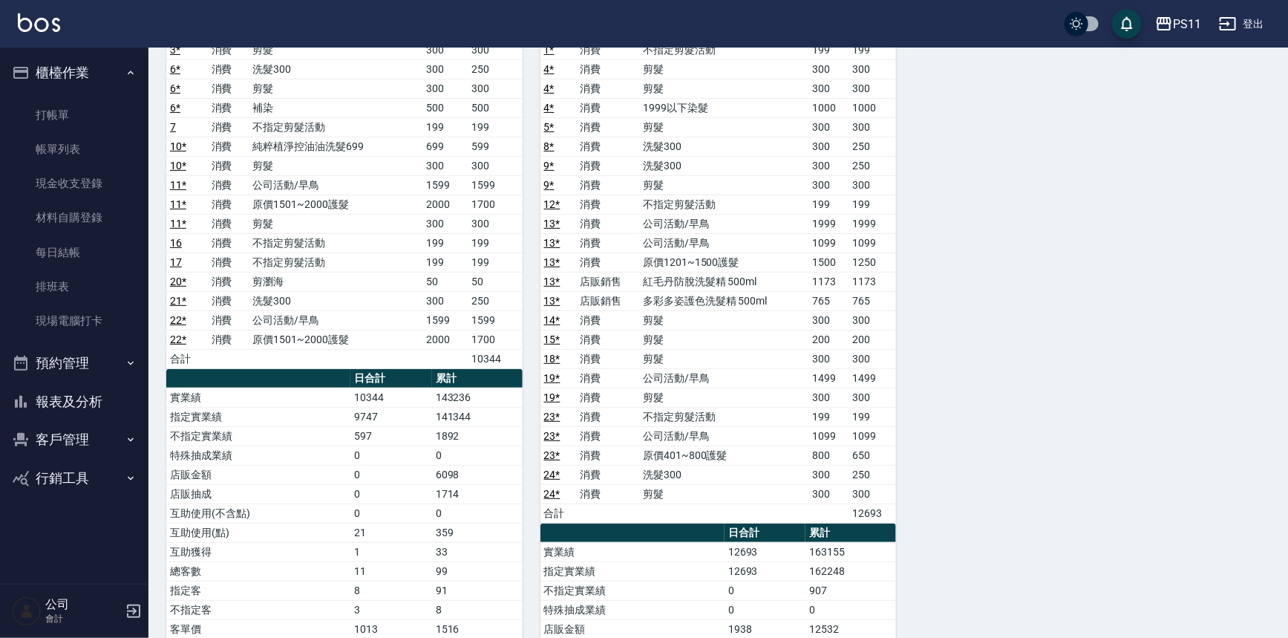 The image size is (1288, 638). I want to click on td: 多彩多姿護色洗髮精 500ml, so click(724, 301).